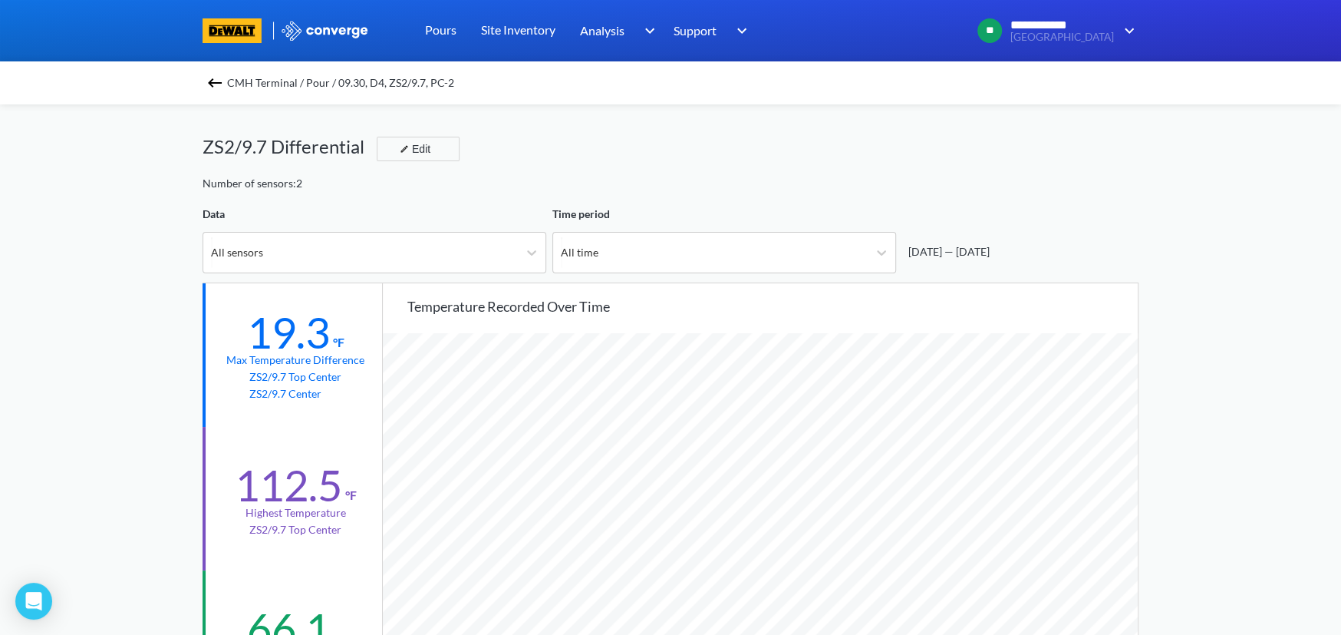 Image resolution: width=1341 pixels, height=635 pixels. What do you see at coordinates (237, 252) in the screenshot?
I see `div: All sensors` at bounding box center [237, 252].